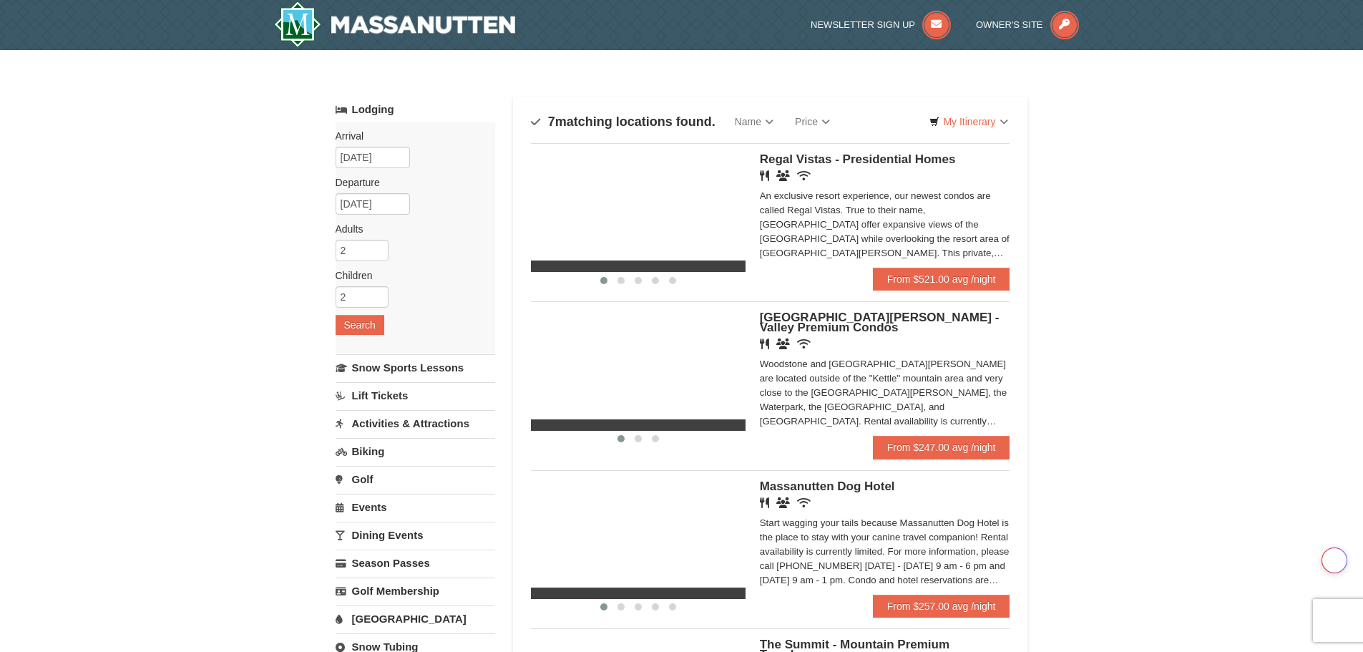  I want to click on a: Newsletter Sign Up, so click(881, 24).